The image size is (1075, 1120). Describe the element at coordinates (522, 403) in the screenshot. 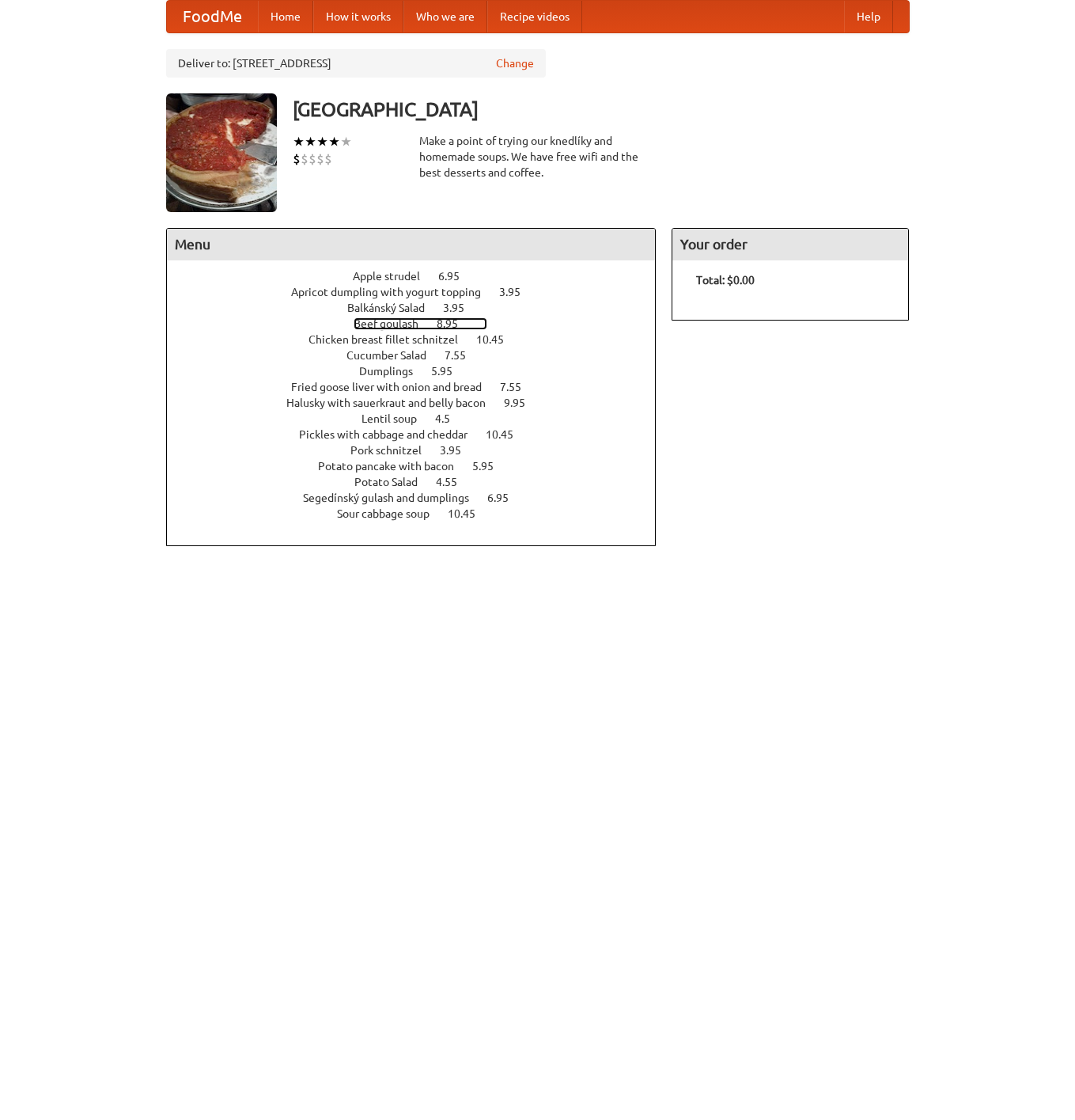

I see `span: 9.95` at that location.